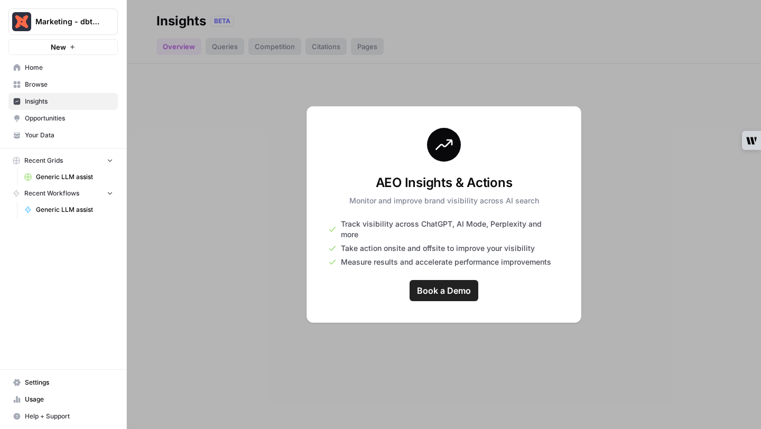 The height and width of the screenshot is (429, 761). Describe the element at coordinates (69, 118) in the screenshot. I see `span: Opportunities` at that location.